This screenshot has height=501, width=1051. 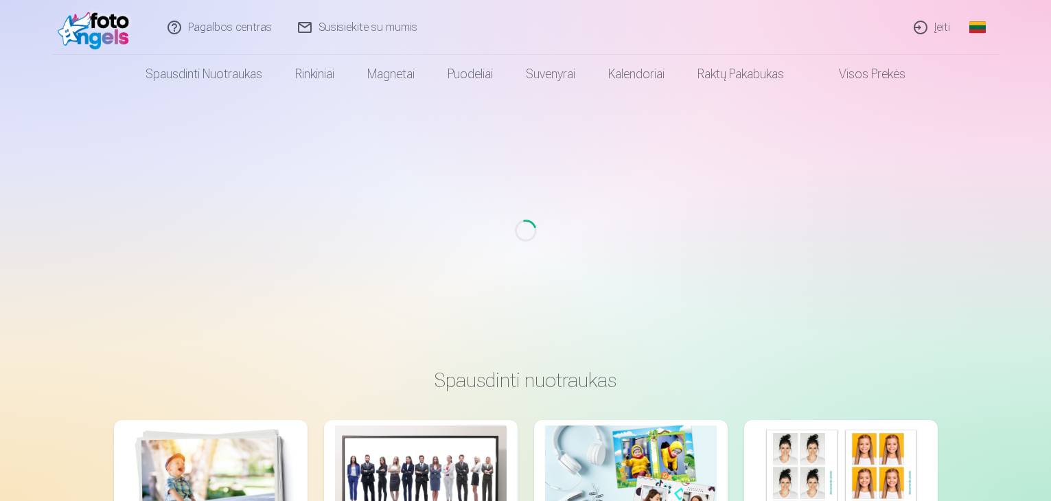 What do you see at coordinates (550, 74) in the screenshot?
I see `a: Suvenyrai` at bounding box center [550, 74].